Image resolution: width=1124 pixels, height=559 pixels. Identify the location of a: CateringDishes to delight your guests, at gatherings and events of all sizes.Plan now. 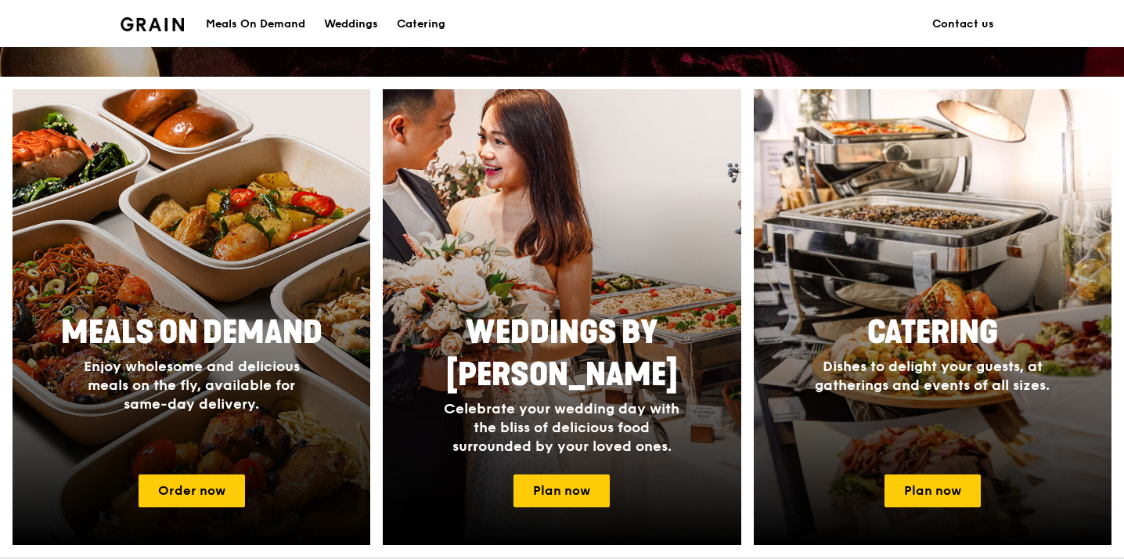
(933, 317).